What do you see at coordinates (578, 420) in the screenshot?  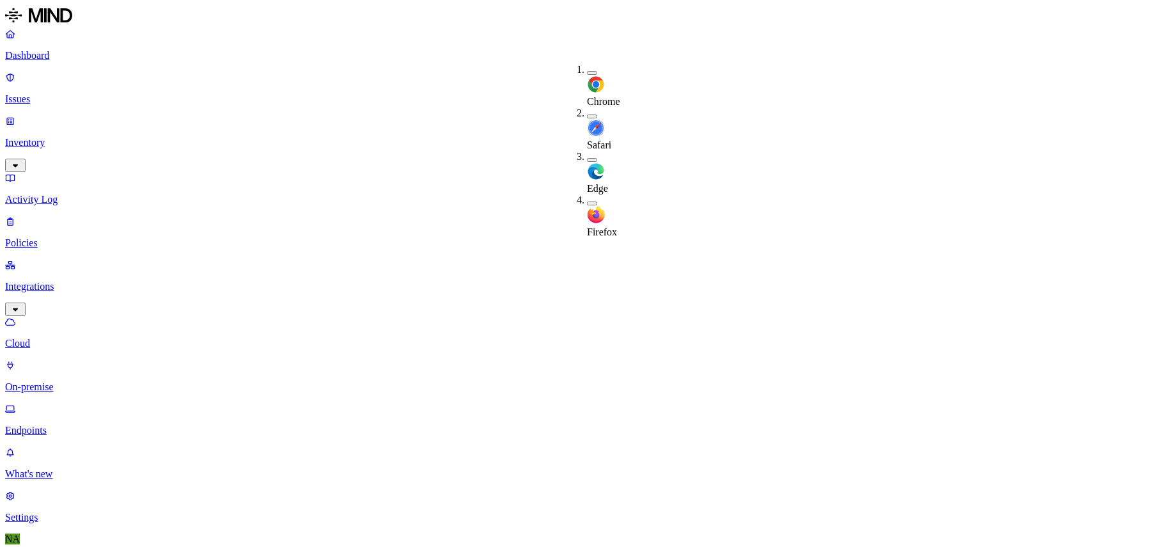 I see `a: Endpoints` at bounding box center [578, 420].